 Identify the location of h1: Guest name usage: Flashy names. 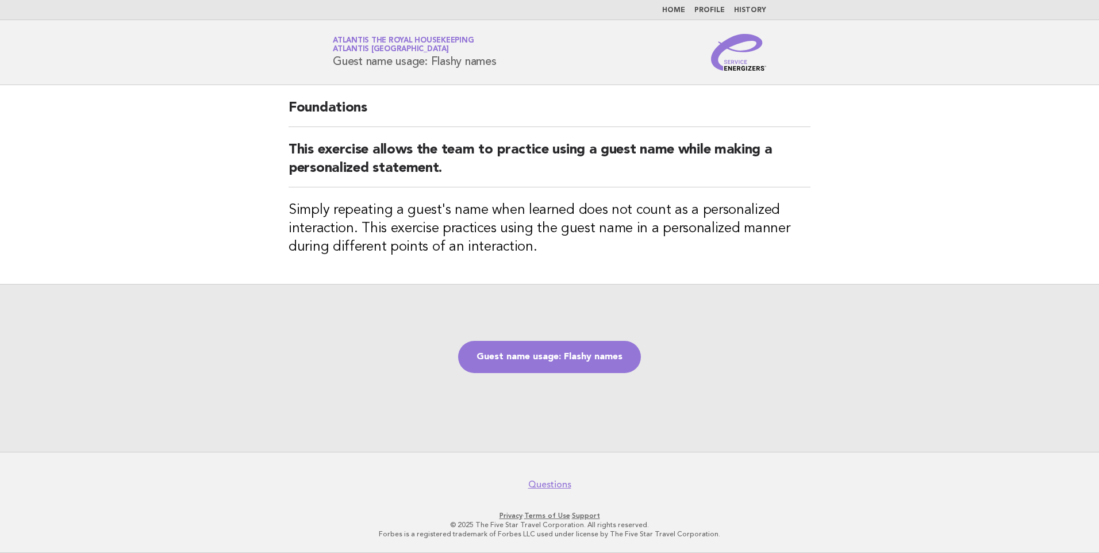
(415, 52).